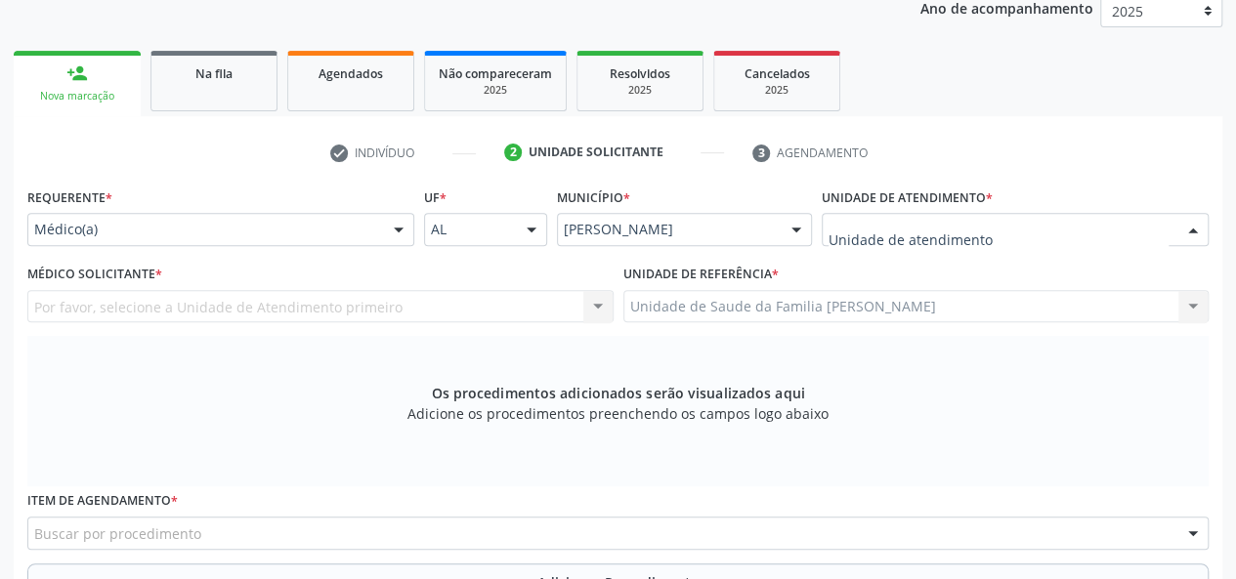 Image resolution: width=1236 pixels, height=579 pixels. Describe the element at coordinates (596, 152) in the screenshot. I see `div: Unidade solicitante` at that location.